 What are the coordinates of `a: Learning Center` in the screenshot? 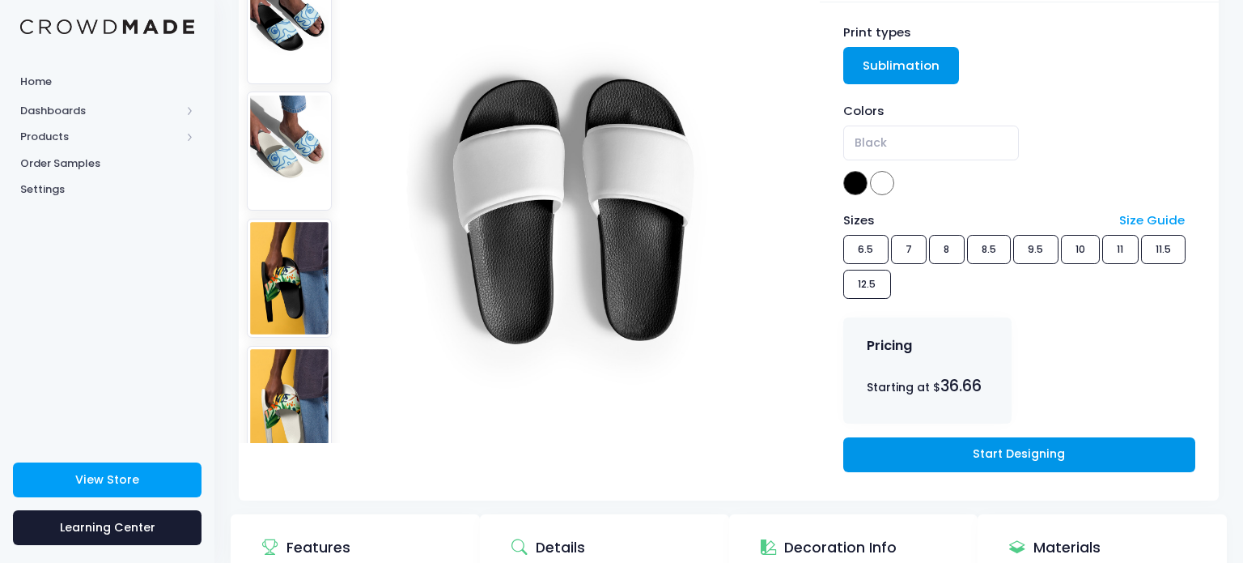 It's located at (107, 527).